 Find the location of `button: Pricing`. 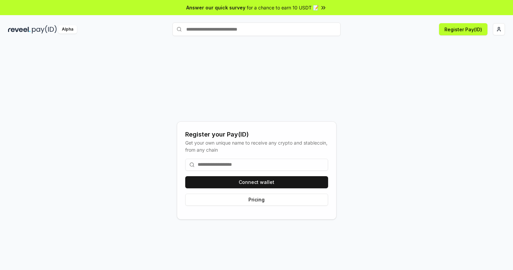

button: Pricing is located at coordinates (257, 200).